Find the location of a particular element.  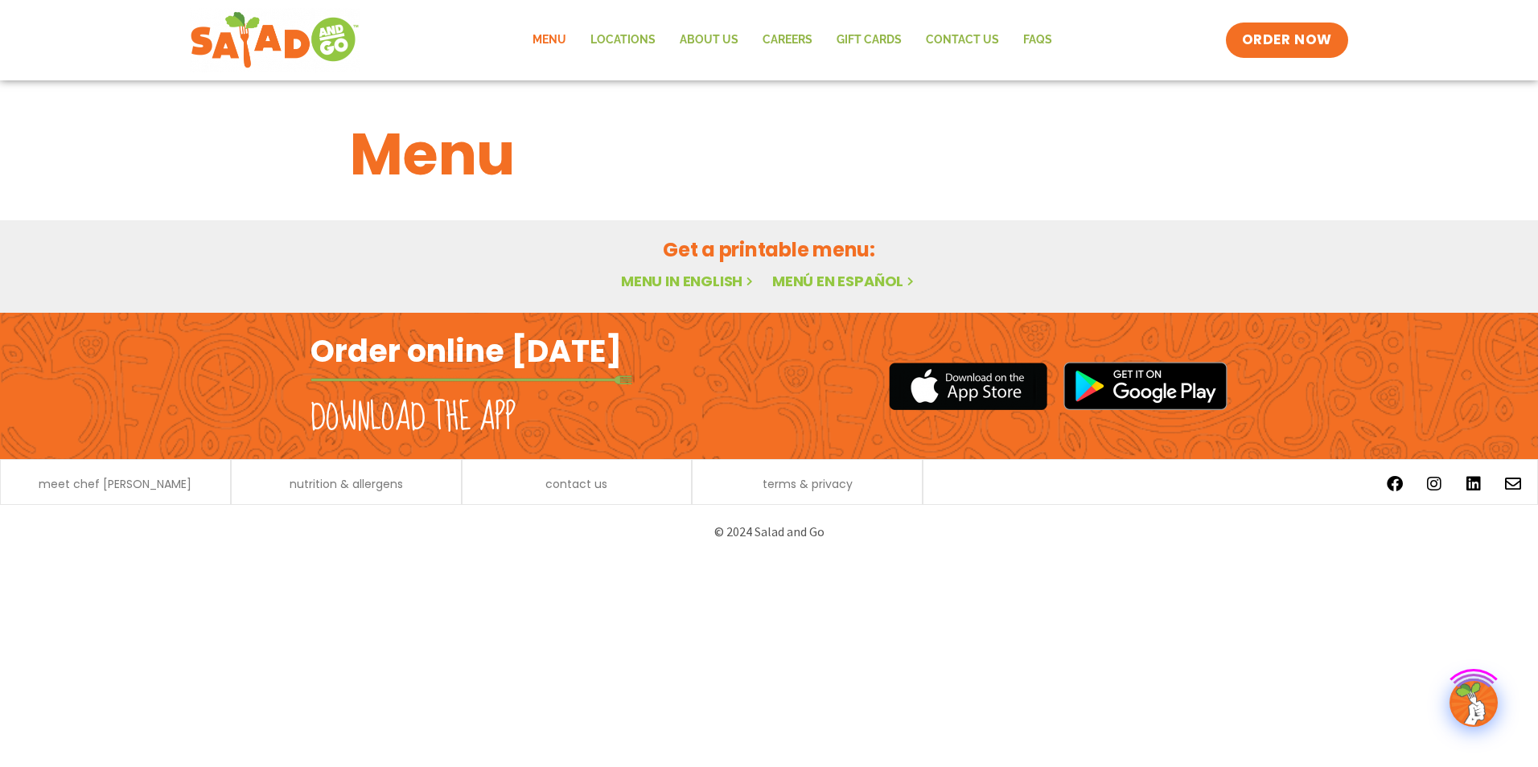

a: Menu in English is located at coordinates (688, 281).